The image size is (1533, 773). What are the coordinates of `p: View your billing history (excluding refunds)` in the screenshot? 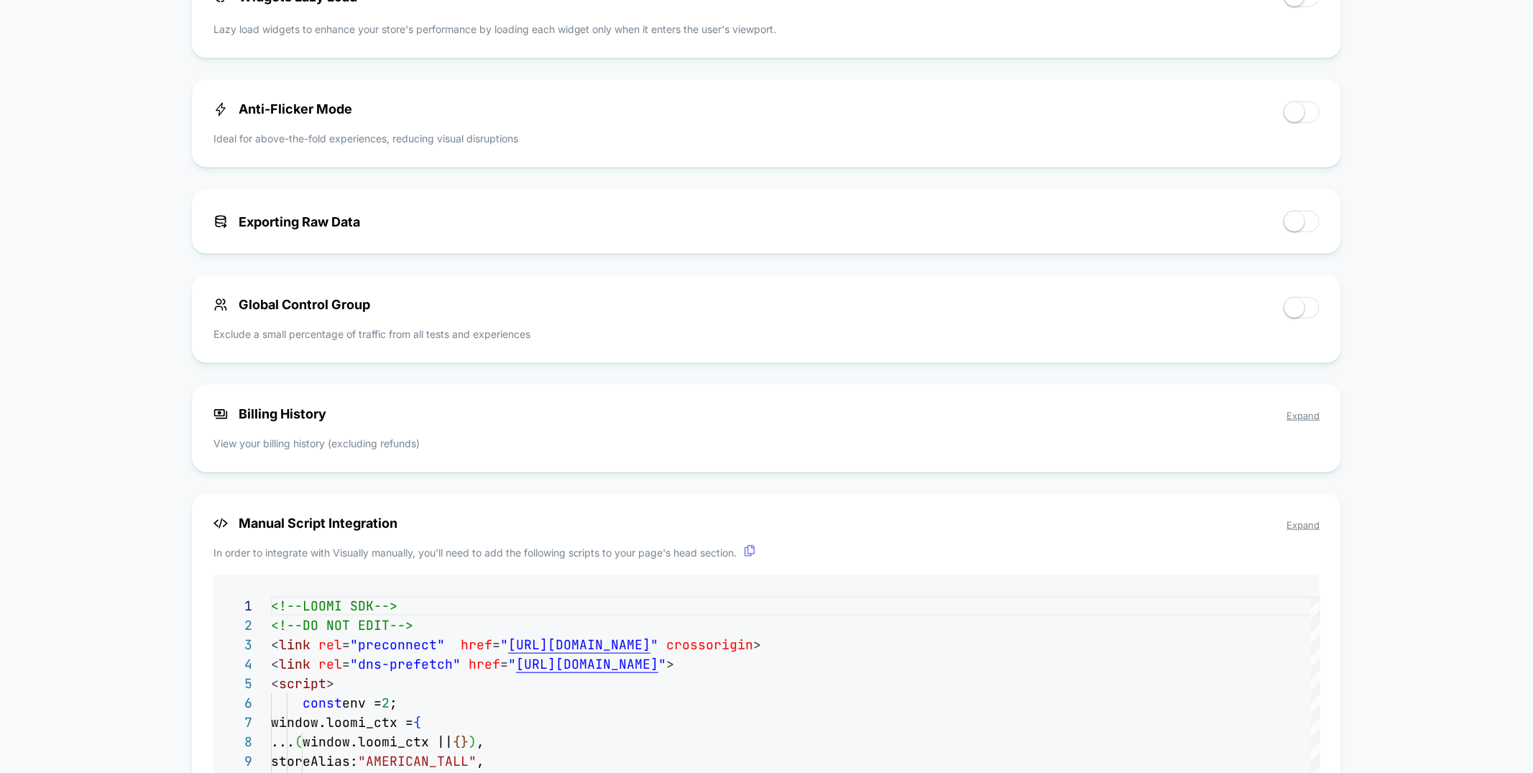 It's located at (767, 443).